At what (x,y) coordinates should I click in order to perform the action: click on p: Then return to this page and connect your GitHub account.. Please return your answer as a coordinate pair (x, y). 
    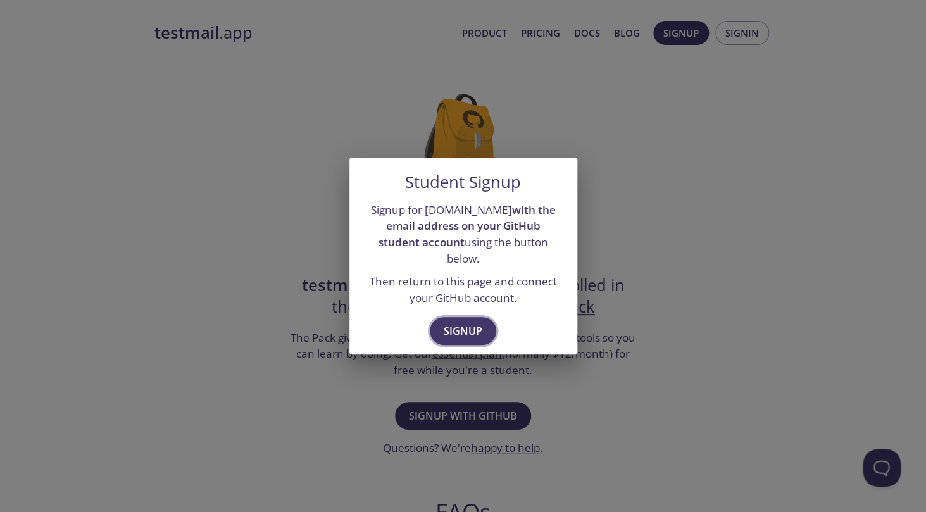
    Looking at the image, I should click on (463, 289).